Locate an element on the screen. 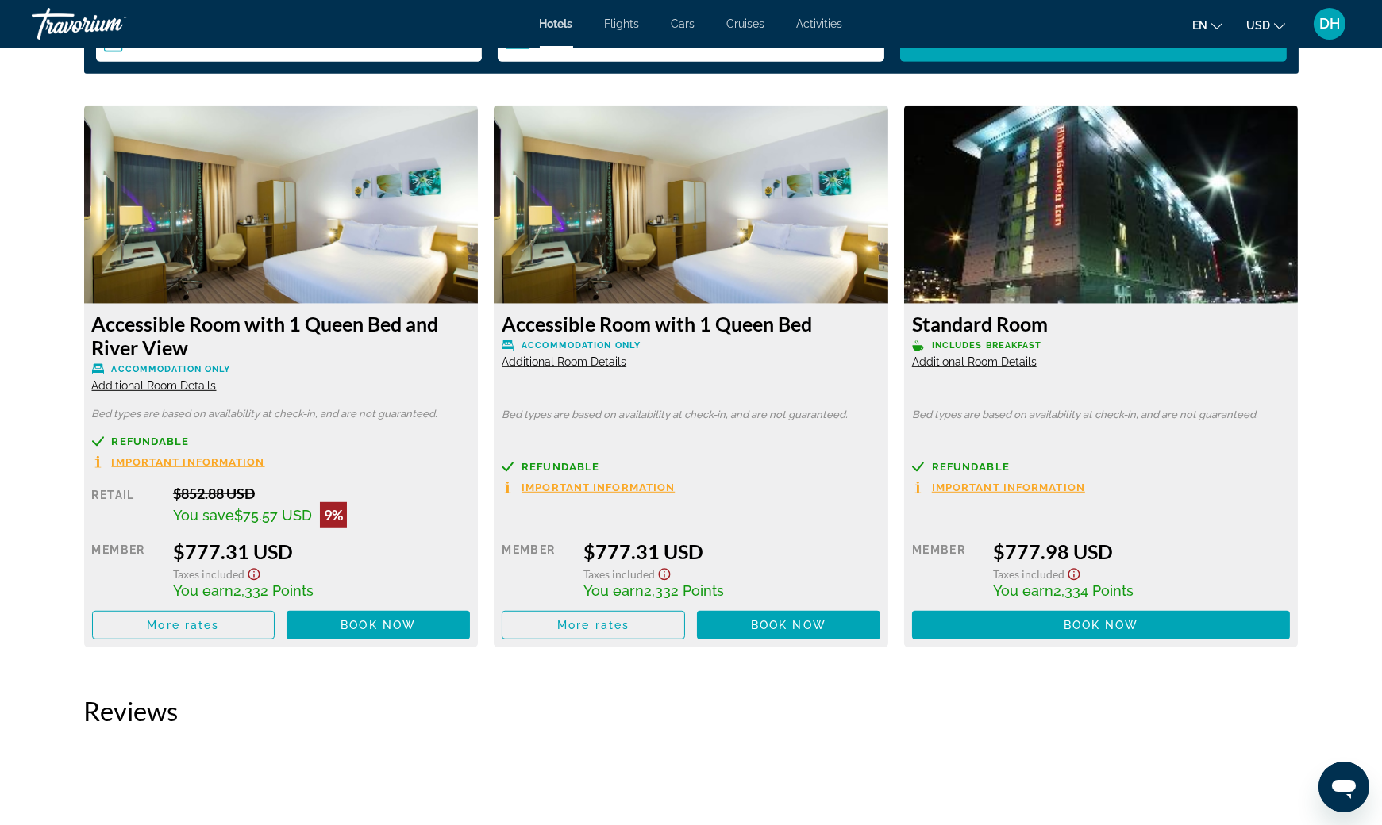 This screenshot has height=825, width=1382. h3: Accessible Room with 1 Queen Bed and River View is located at coordinates (281, 336).